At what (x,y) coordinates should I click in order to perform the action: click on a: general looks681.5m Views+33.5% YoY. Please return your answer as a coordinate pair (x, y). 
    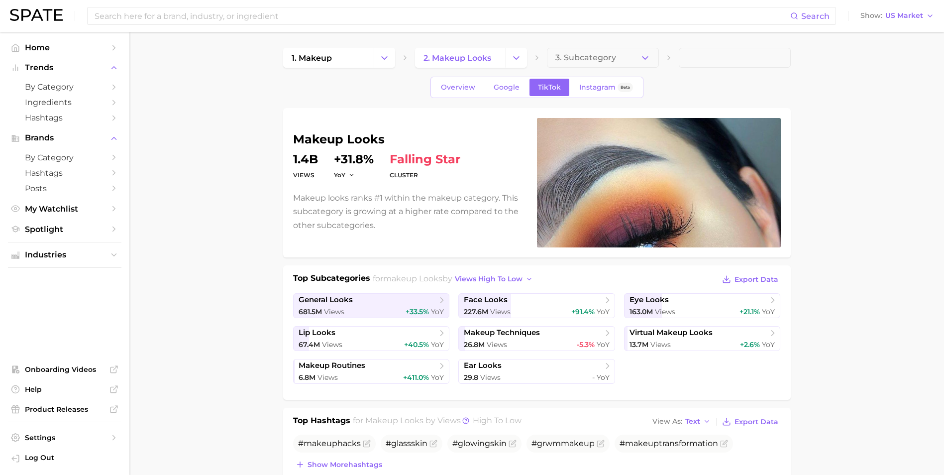
    Looking at the image, I should click on (371, 305).